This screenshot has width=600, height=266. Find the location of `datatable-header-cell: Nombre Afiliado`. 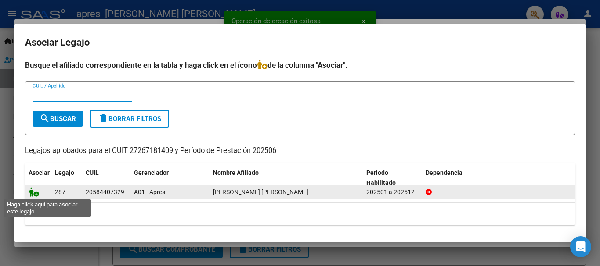

datatable-header-cell: Nombre Afiliado is located at coordinates (286, 178).